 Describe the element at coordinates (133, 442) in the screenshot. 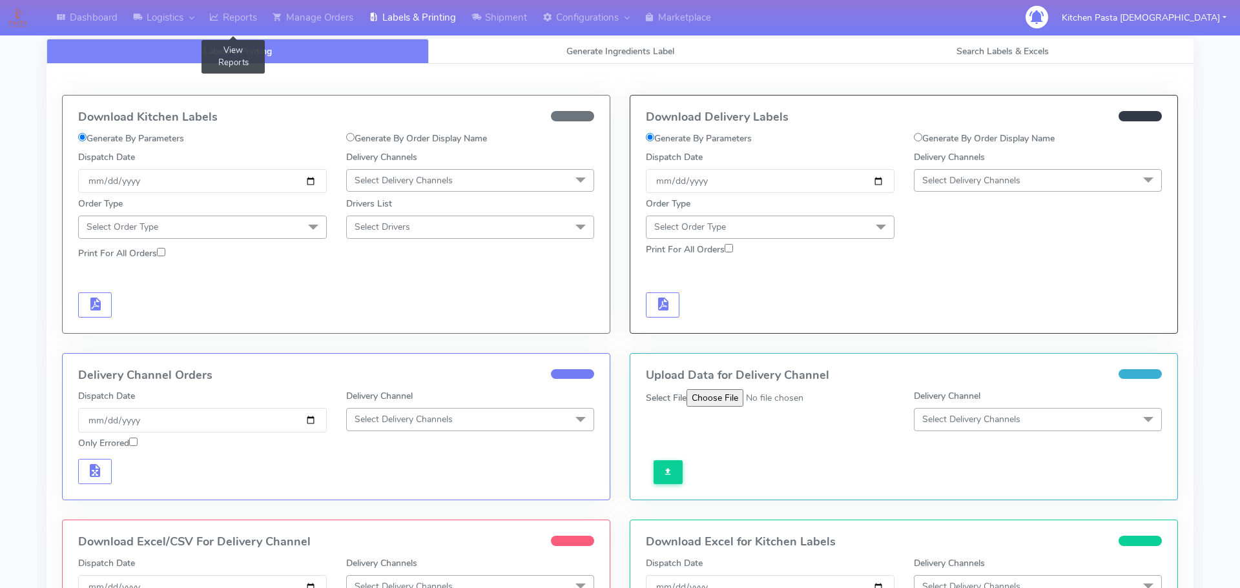

I see `input: Only Errored` at that location.